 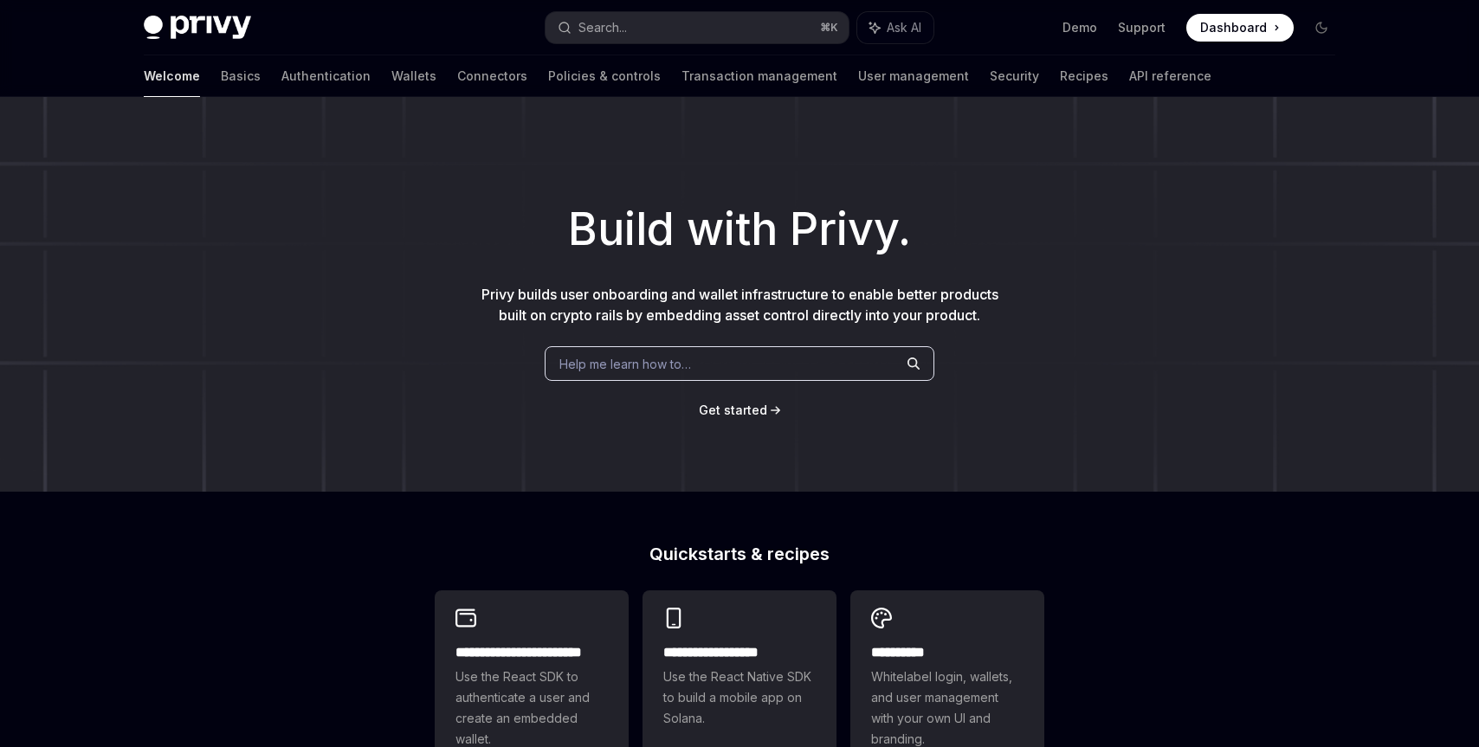 I want to click on a: Policies & controls, so click(x=604, y=76).